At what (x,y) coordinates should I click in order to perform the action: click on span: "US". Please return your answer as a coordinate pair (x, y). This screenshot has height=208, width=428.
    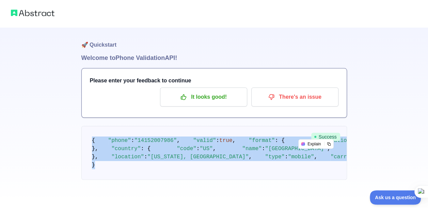
    Looking at the image, I should click on (206, 149).